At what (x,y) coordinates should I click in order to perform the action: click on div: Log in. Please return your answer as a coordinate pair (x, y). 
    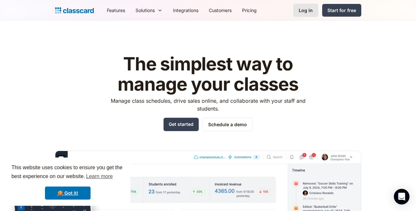
    Looking at the image, I should click on (305, 10).